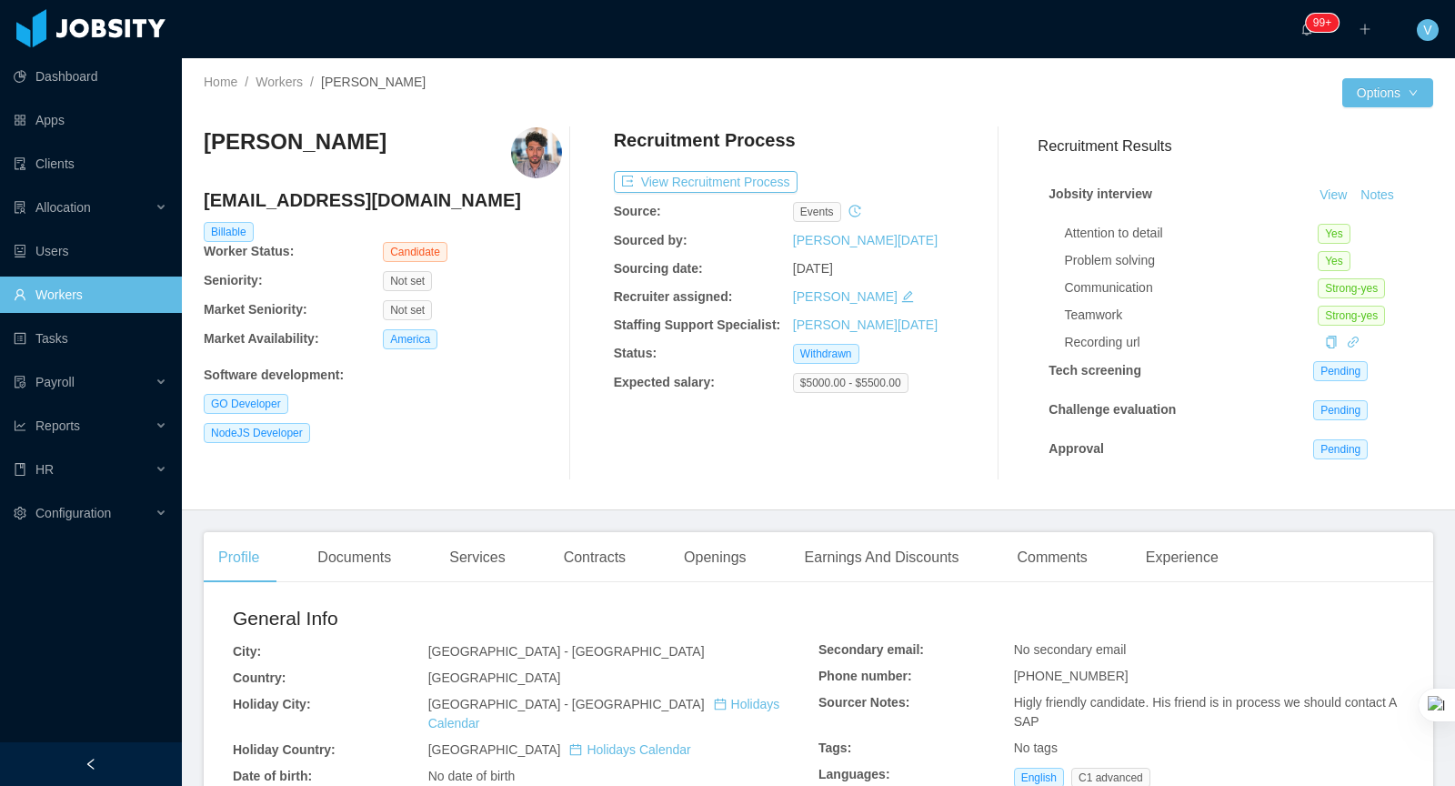 The image size is (1455, 786). I want to click on i: icon: copy, so click(1332, 342).